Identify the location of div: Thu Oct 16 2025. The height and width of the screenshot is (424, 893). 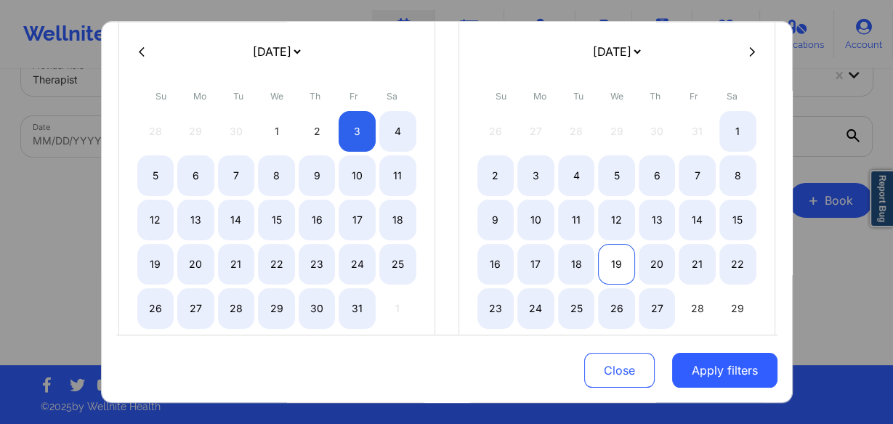
(317, 220).